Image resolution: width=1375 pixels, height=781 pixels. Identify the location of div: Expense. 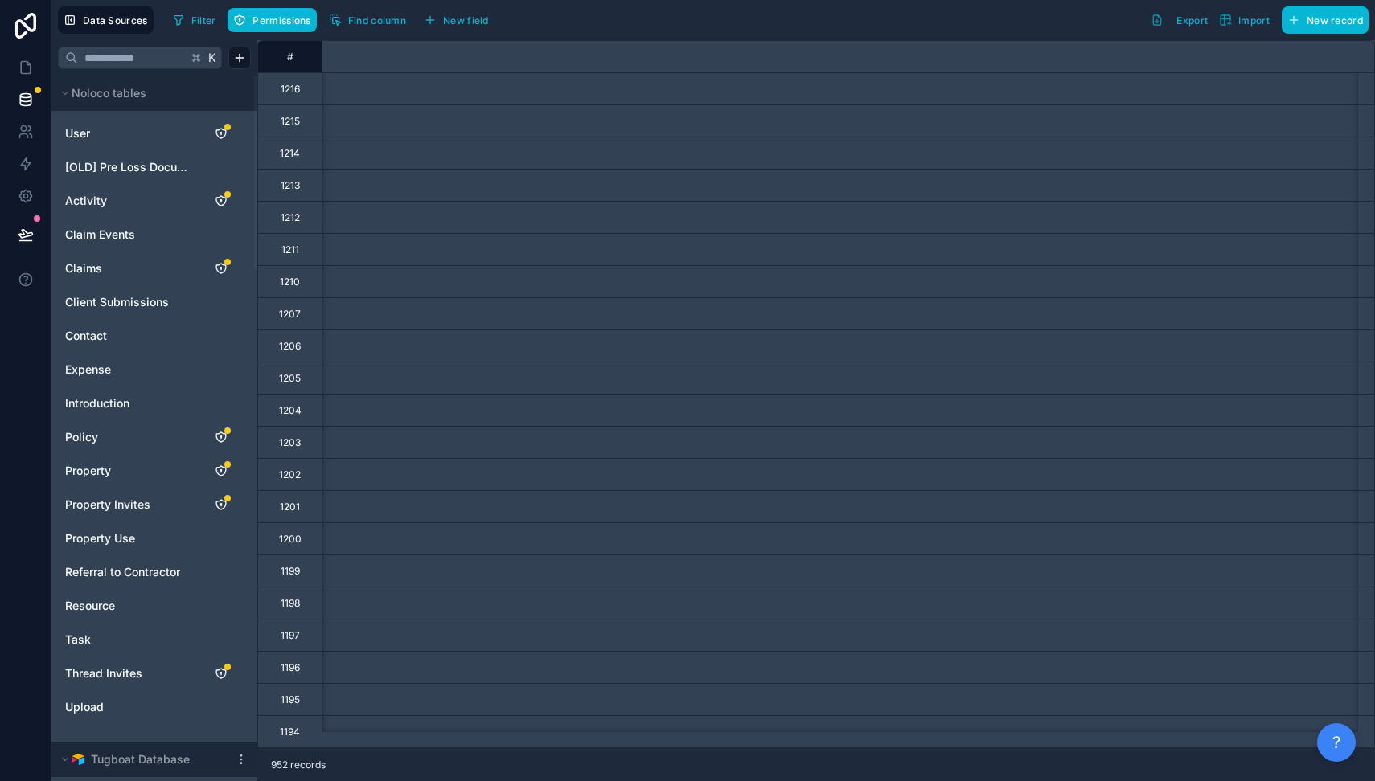
(154, 370).